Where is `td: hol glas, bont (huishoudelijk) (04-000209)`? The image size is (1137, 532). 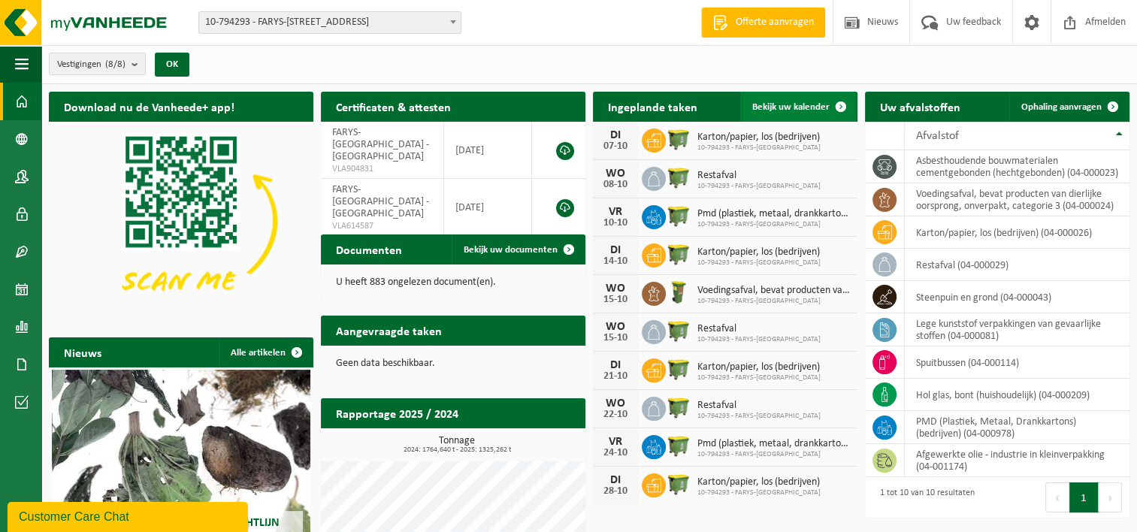 td: hol glas, bont (huishoudelijk) (04-000209) is located at coordinates (1017, 394).